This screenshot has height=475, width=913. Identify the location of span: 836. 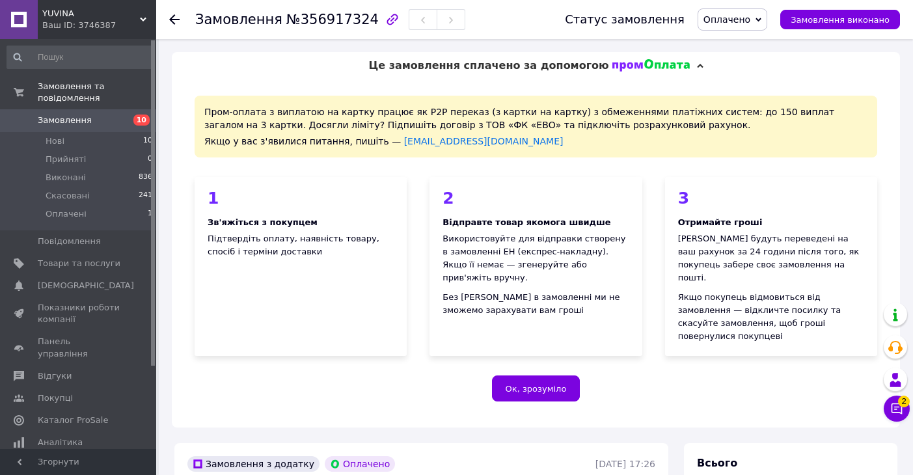
(145, 178).